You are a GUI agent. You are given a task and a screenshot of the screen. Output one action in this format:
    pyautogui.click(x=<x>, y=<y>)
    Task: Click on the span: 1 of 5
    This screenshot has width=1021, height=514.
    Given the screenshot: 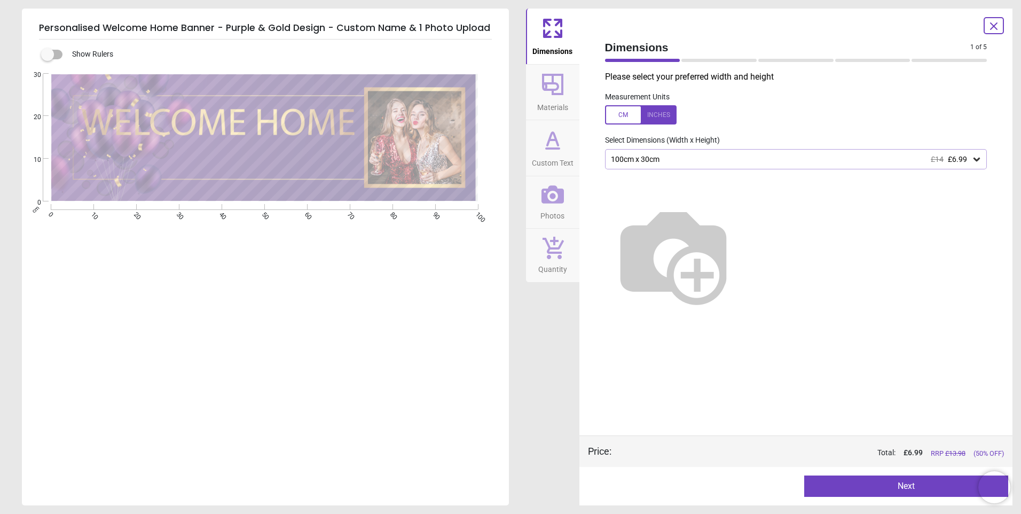 What is the action you would take?
    pyautogui.click(x=978, y=47)
    